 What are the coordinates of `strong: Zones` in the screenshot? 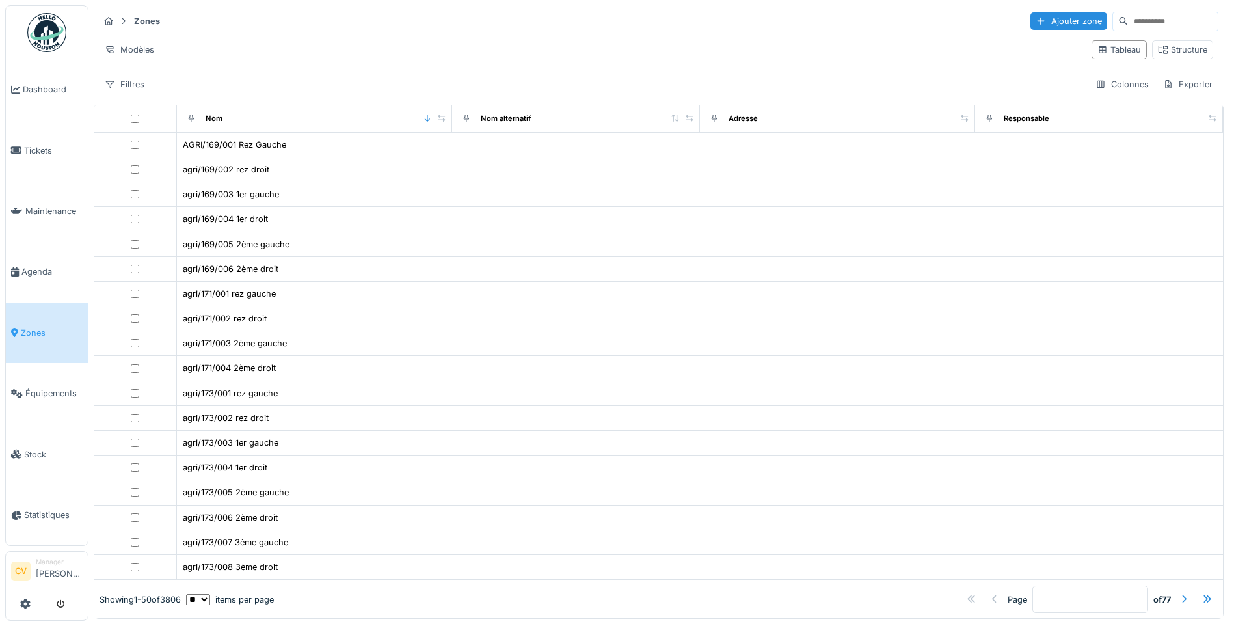 It's located at (147, 21).